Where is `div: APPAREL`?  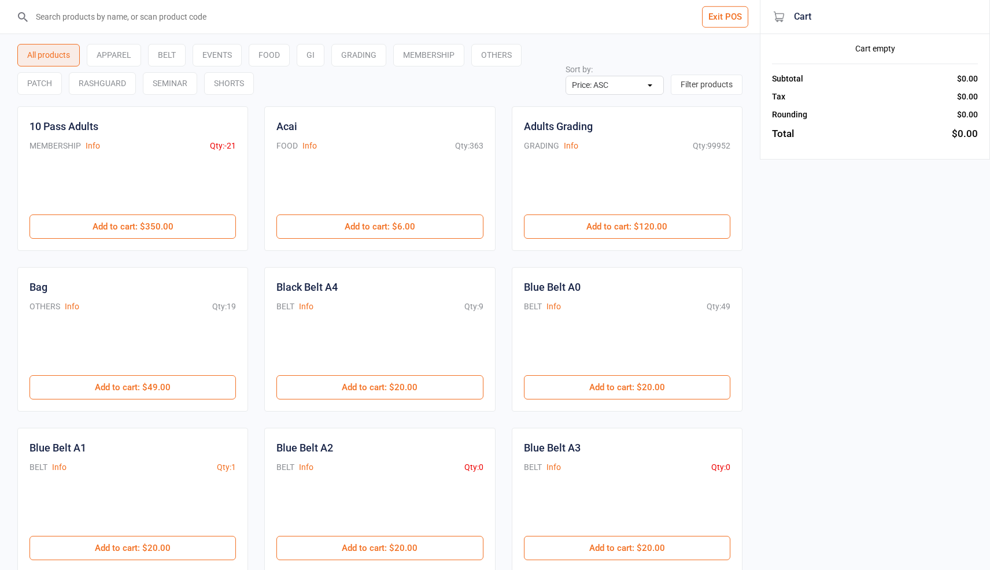
div: APPAREL is located at coordinates (114, 55).